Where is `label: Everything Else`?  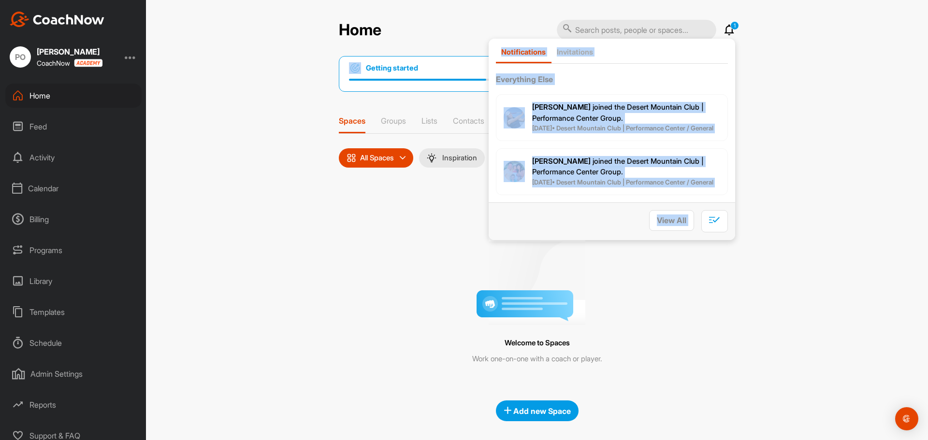
label: Everything Else is located at coordinates (612, 79).